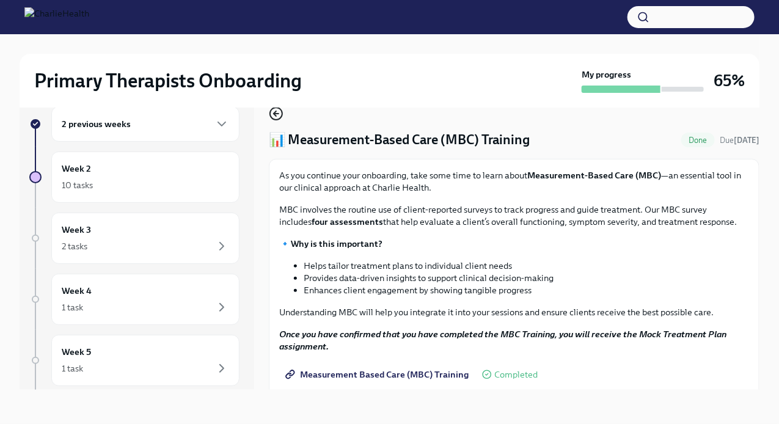  What do you see at coordinates (57, 17) in the screenshot?
I see `img: CharlieHealth` at bounding box center [57, 17].